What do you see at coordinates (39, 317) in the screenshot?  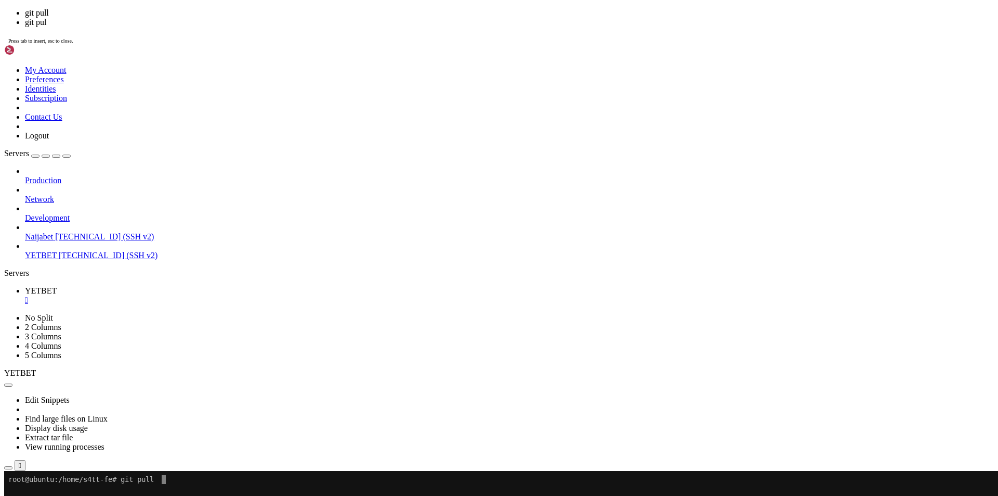 I see `a: No Split` at bounding box center [39, 317].